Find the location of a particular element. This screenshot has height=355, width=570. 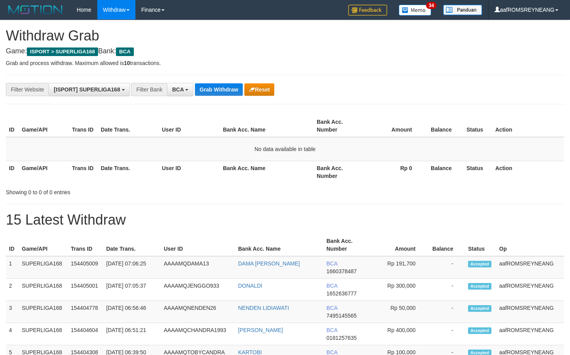

td: AAAAMQDAMA13 is located at coordinates (198, 267).